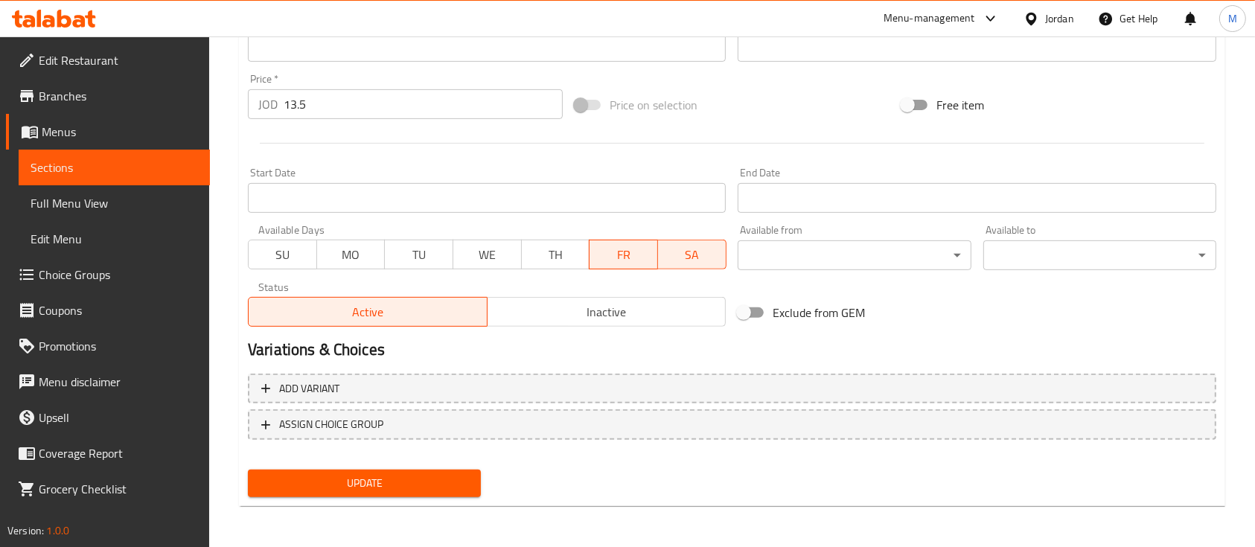  Describe the element at coordinates (120, 132) in the screenshot. I see `span: Menus` at that location.